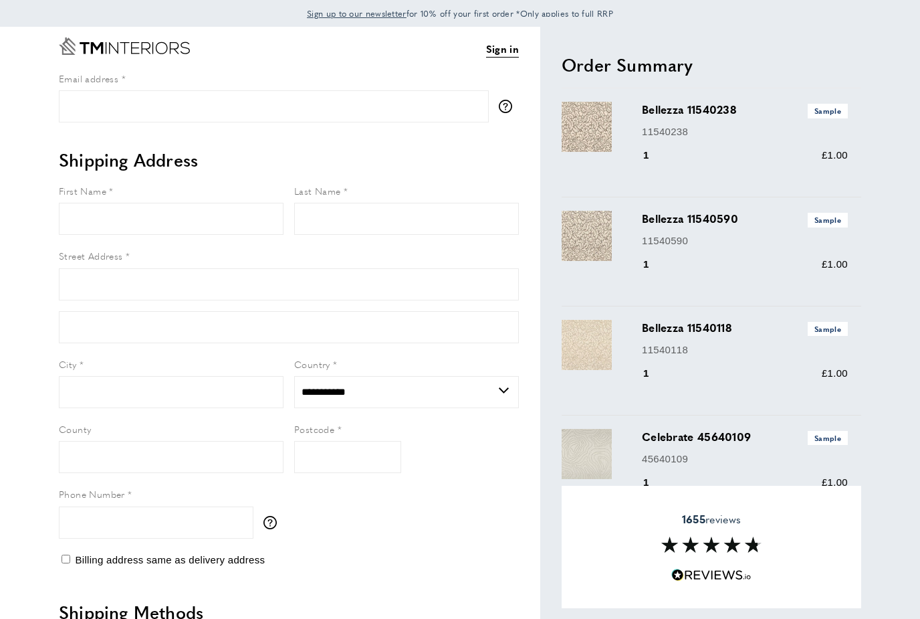 Image resolution: width=920 pixels, height=619 pixels. I want to click on span: reviews, so click(712, 518).